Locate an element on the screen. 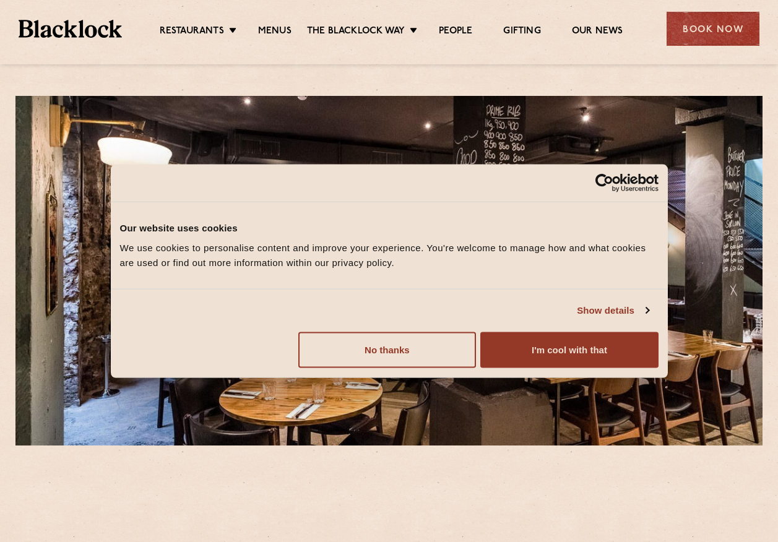 The height and width of the screenshot is (542, 778). a: Gifting is located at coordinates (522, 32).